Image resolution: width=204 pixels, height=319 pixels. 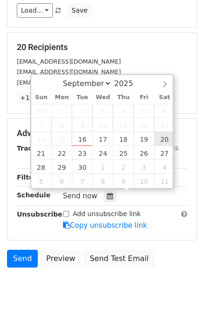 I want to click on span: September 21, 2025, so click(x=42, y=153).